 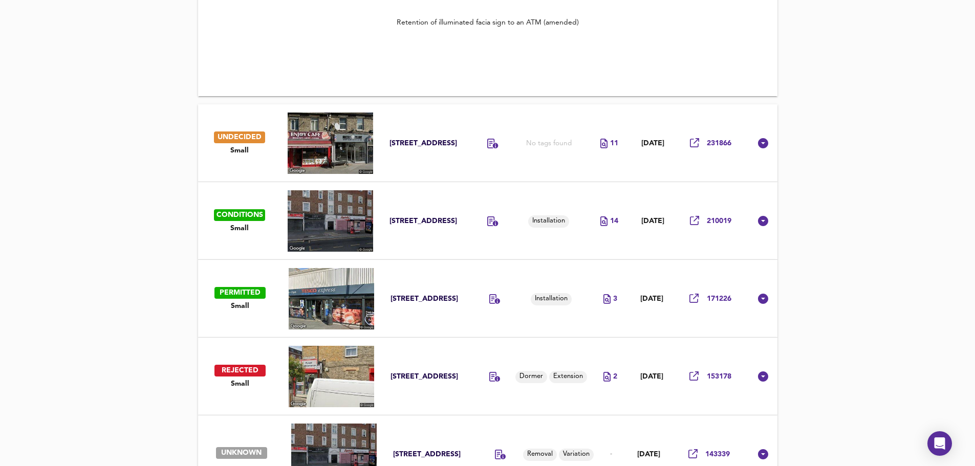 I want to click on span: Extension, so click(x=568, y=377).